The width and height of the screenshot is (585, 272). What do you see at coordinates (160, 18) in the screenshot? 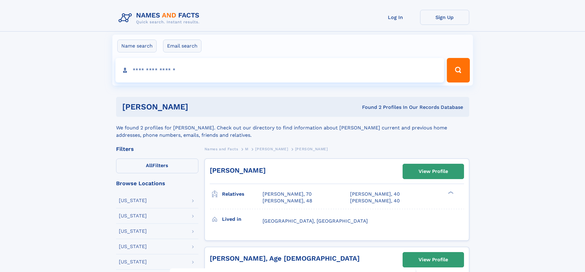
I see `img: Logo Names and Facts` at bounding box center [160, 18].